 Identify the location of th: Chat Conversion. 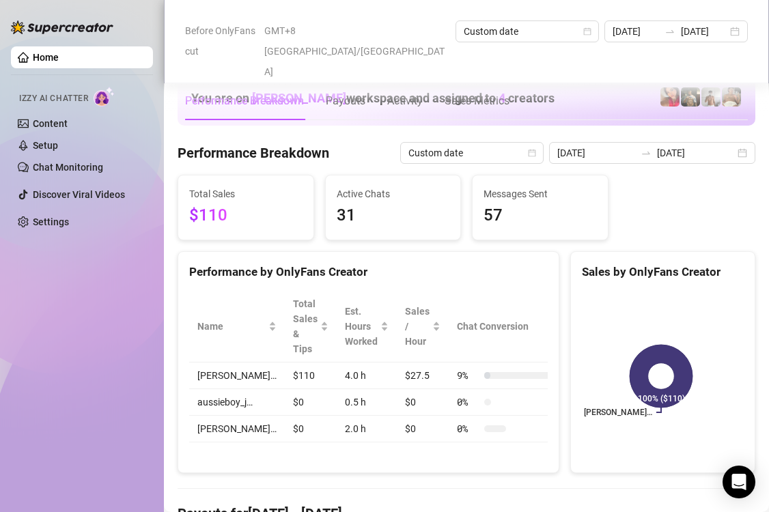
(506, 327).